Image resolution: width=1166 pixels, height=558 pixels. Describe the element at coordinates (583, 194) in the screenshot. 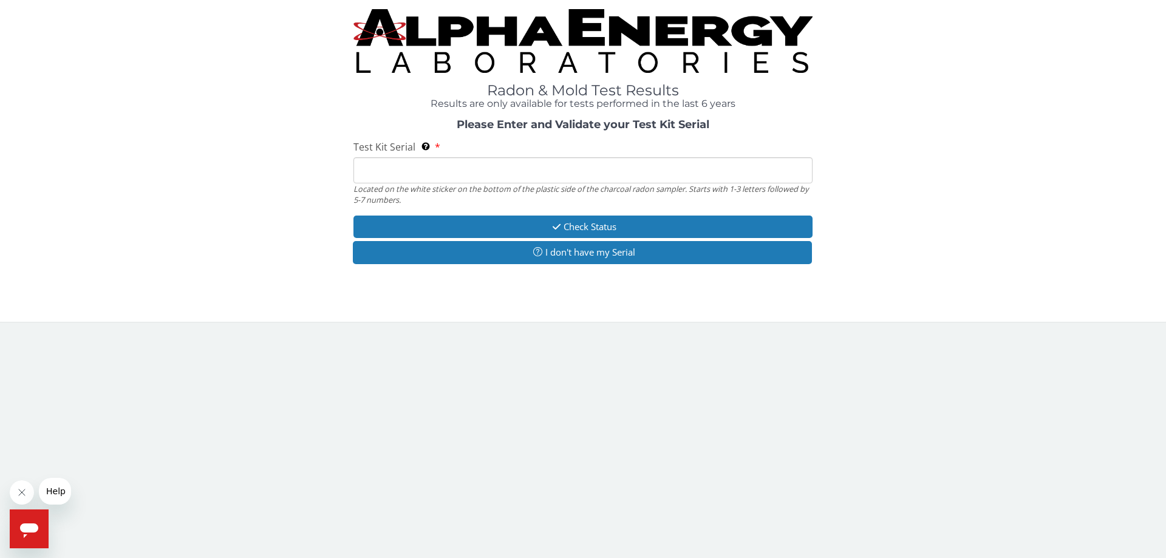

I see `div: Located on the white sticker on the bottom of the plastic side of the charcoal radon sampler. Sta...` at that location.